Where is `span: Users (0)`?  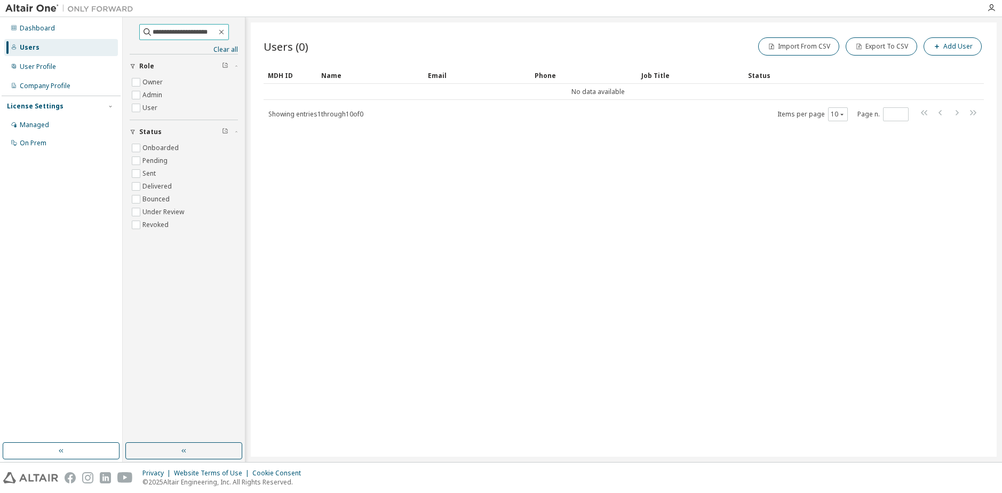
span: Users (0) is located at coordinates (286, 46).